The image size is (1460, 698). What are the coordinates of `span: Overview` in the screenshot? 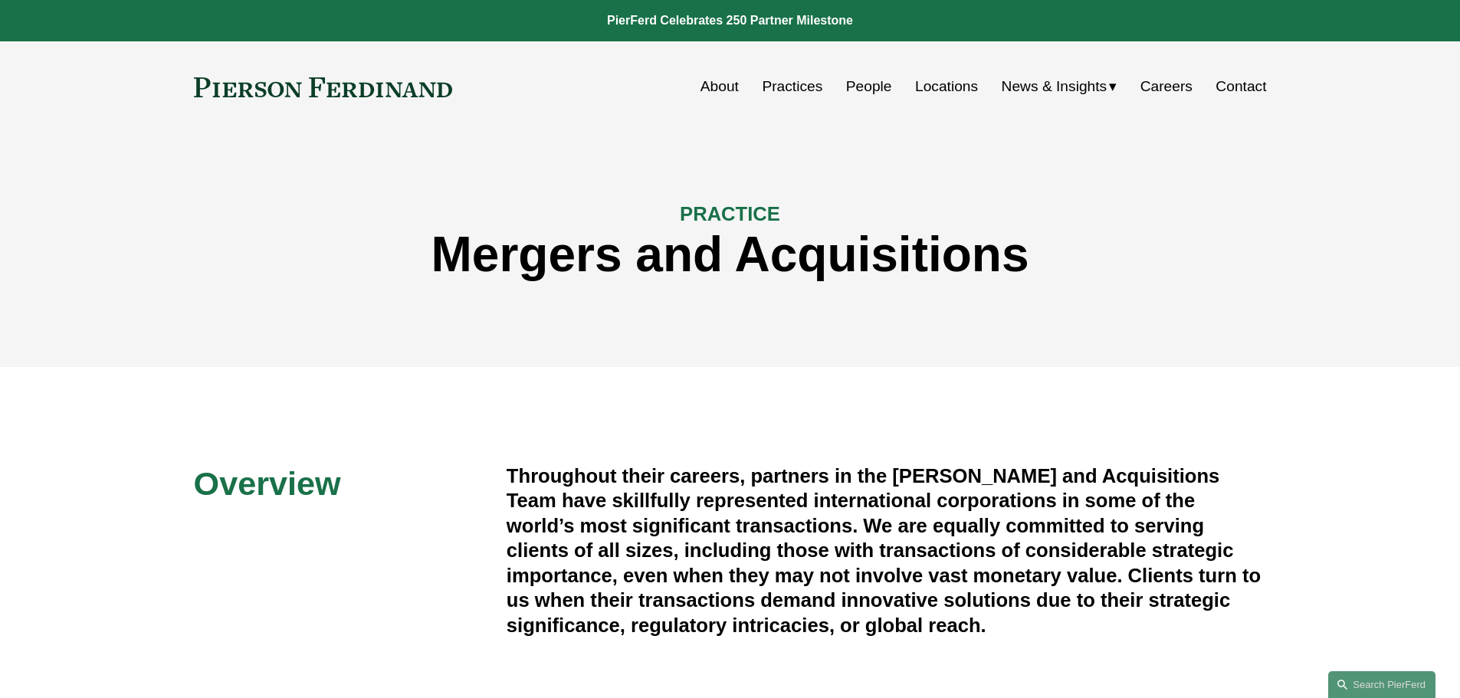 It's located at (267, 484).